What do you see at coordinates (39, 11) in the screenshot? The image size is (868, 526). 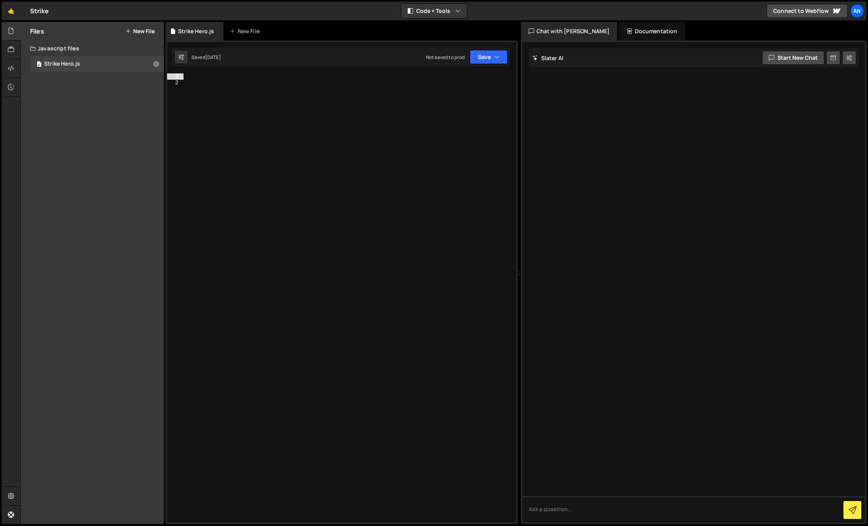 I see `div: Strike` at bounding box center [39, 11].